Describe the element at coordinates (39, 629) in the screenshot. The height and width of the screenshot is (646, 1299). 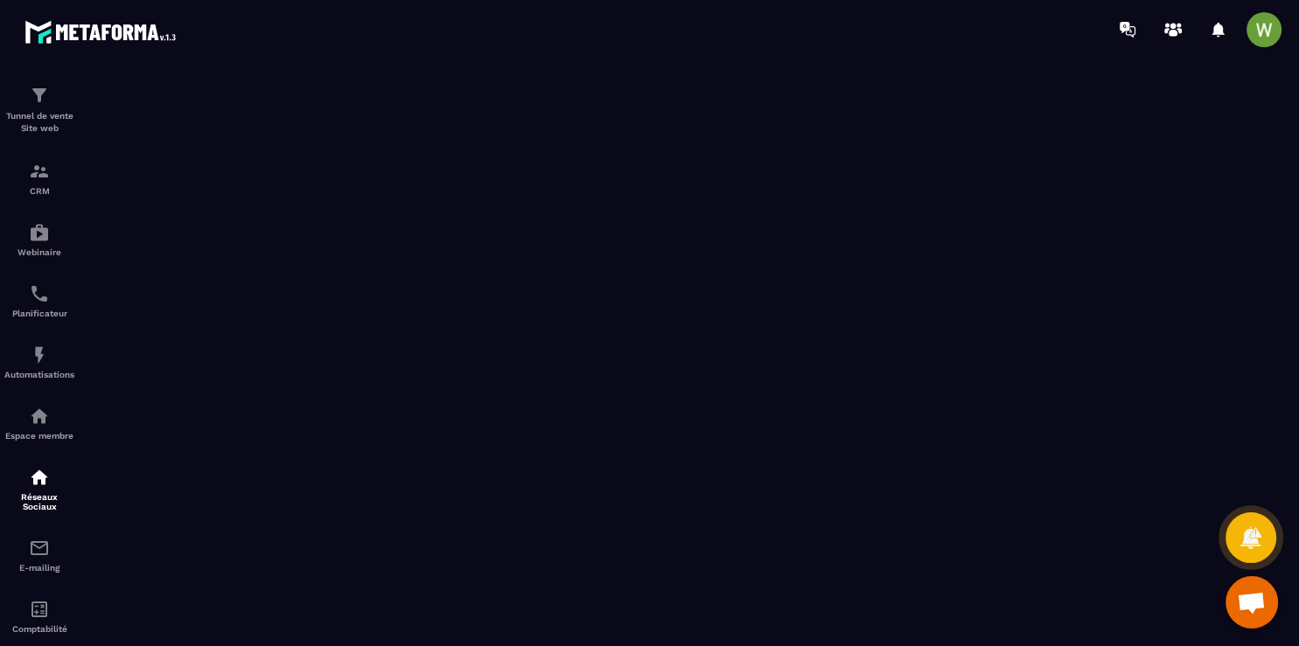
I see `p: Comptabilité` at that location.